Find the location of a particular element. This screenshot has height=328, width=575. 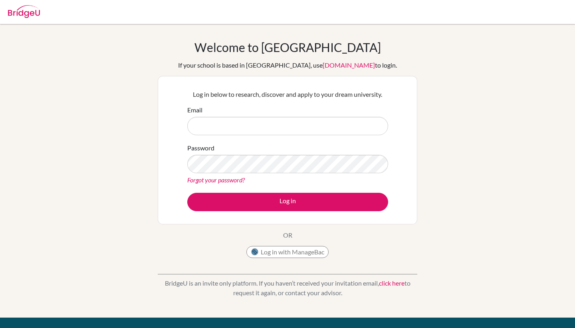

a: click here is located at coordinates (392, 282).